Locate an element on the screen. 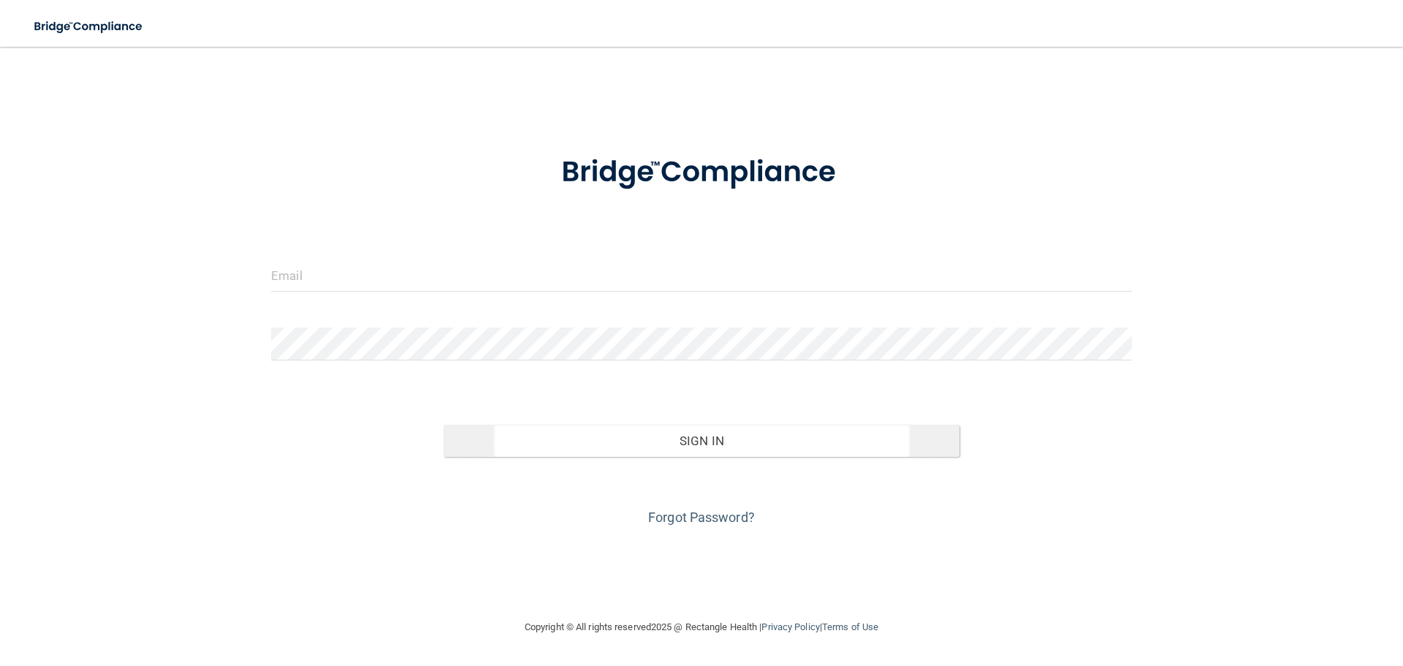 The image size is (1403, 666). a: Privacy Policy is located at coordinates (790, 626).